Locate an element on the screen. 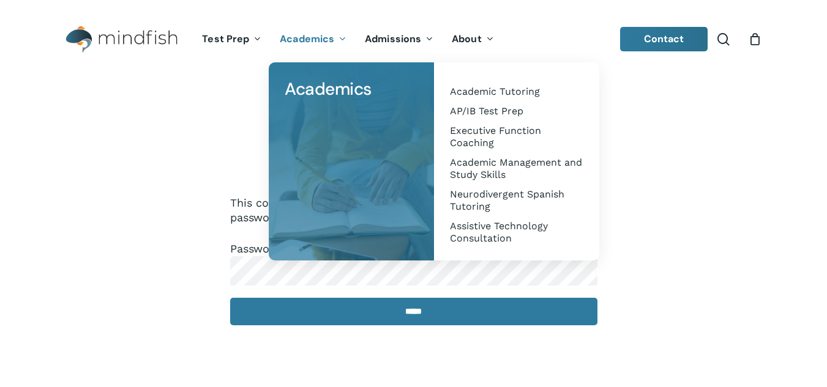  input: Password: is located at coordinates (414, 271).